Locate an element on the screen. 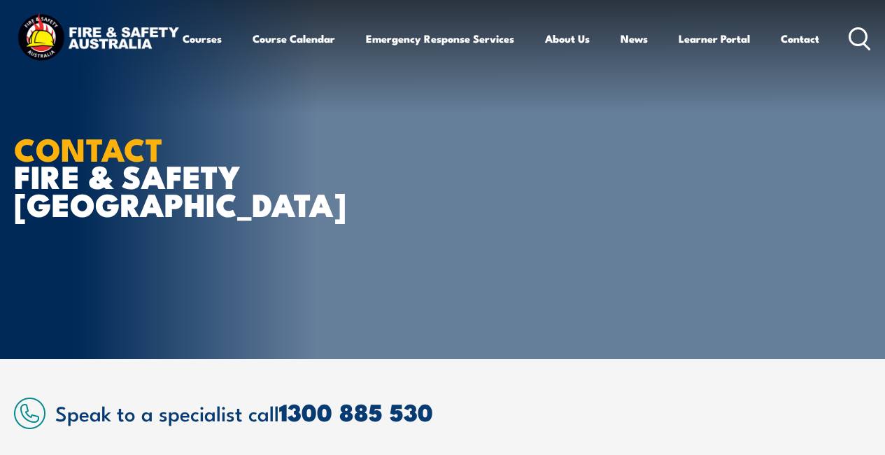  a: Course Calendar is located at coordinates (294, 38).